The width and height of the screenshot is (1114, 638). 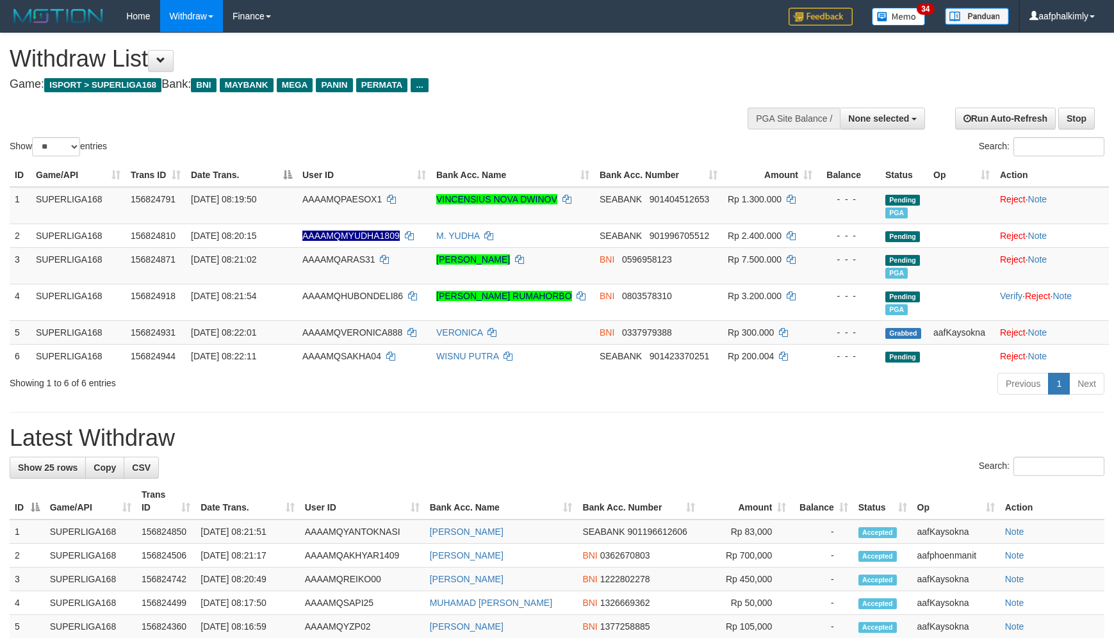 What do you see at coordinates (925, 9) in the screenshot?
I see `span: 34` at bounding box center [925, 9].